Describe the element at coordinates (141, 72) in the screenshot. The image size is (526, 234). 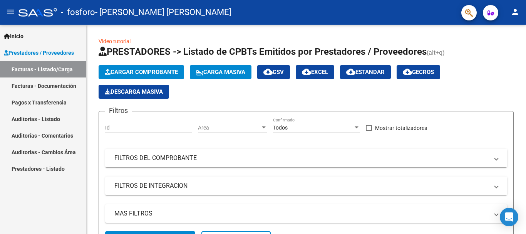
I see `button: Cargar Comprobante` at that location.